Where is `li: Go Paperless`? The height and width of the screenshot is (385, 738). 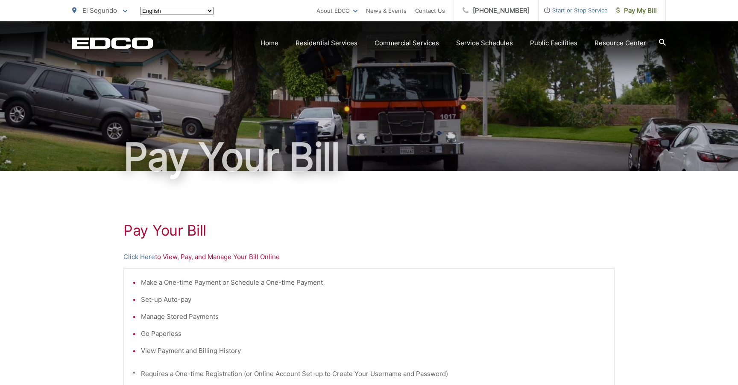 li: Go Paperless is located at coordinates (374, 334).